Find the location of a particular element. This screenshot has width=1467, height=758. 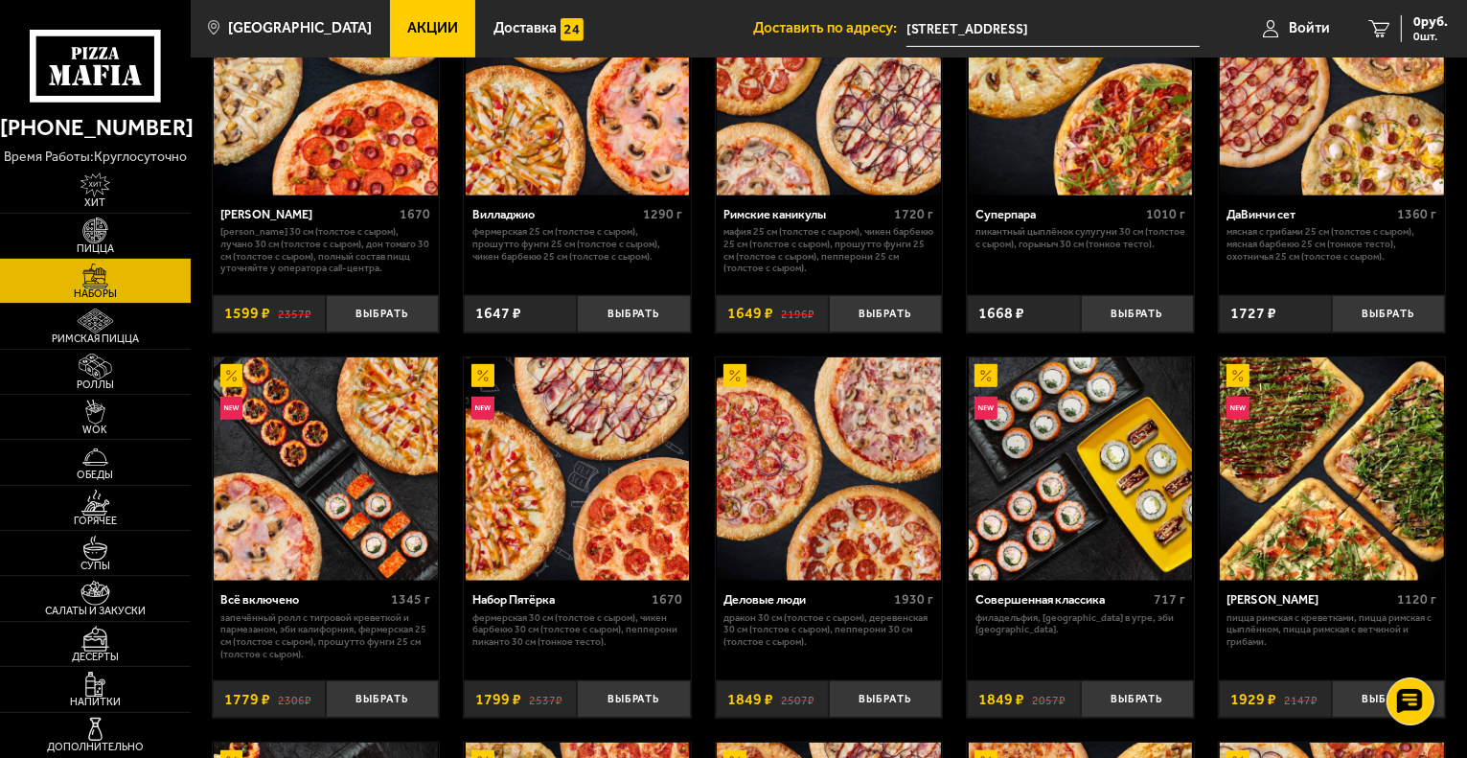

a: АкционныйНовинкаВсё включено is located at coordinates (326, 469).